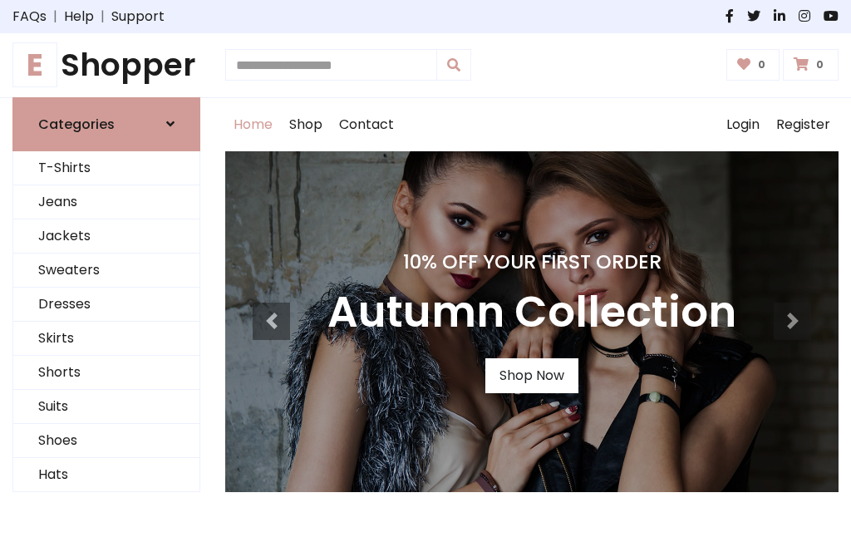 Image resolution: width=851 pixels, height=547 pixels. Describe the element at coordinates (106, 124) in the screenshot. I see `a: Categories` at that location.